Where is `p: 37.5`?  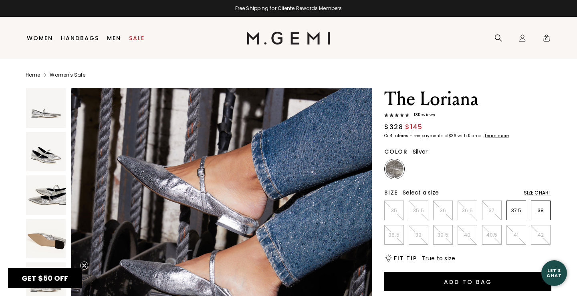
p: 37.5 is located at coordinates (516, 210).